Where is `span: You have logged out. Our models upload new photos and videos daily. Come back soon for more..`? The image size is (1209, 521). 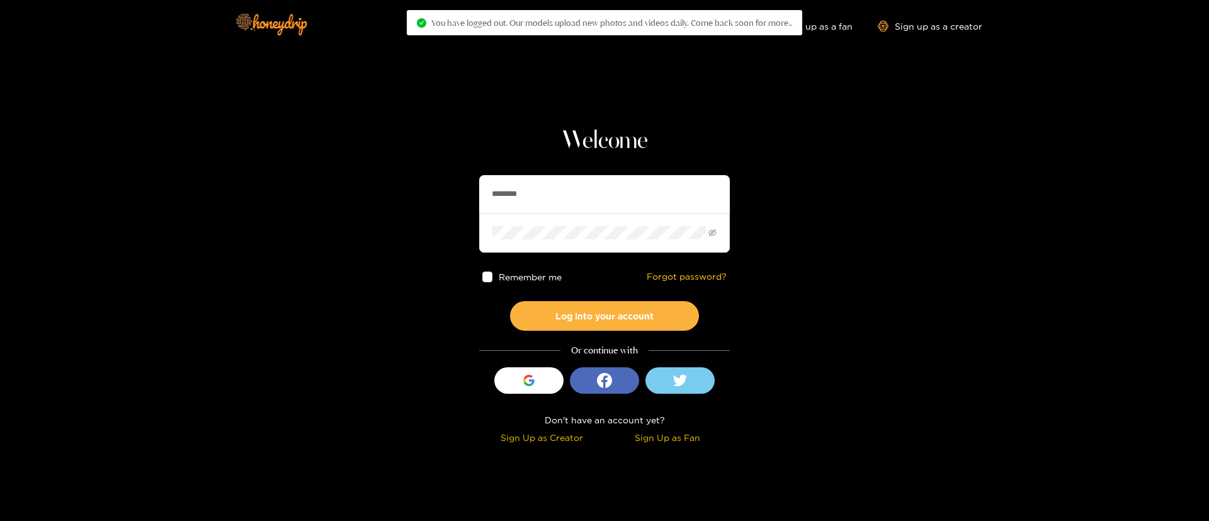
span: You have logged out. Our models upload new photos and videos daily. Come back soon for more.. is located at coordinates (611, 23).